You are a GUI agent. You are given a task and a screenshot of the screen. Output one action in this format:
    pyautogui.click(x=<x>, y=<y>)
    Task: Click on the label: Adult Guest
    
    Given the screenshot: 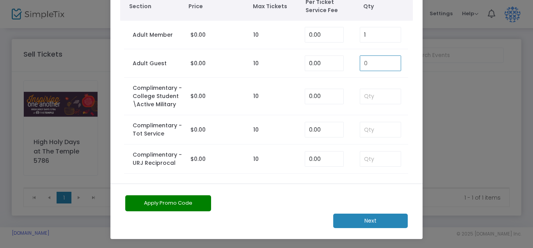 What is the action you would take?
    pyautogui.click(x=149, y=63)
    